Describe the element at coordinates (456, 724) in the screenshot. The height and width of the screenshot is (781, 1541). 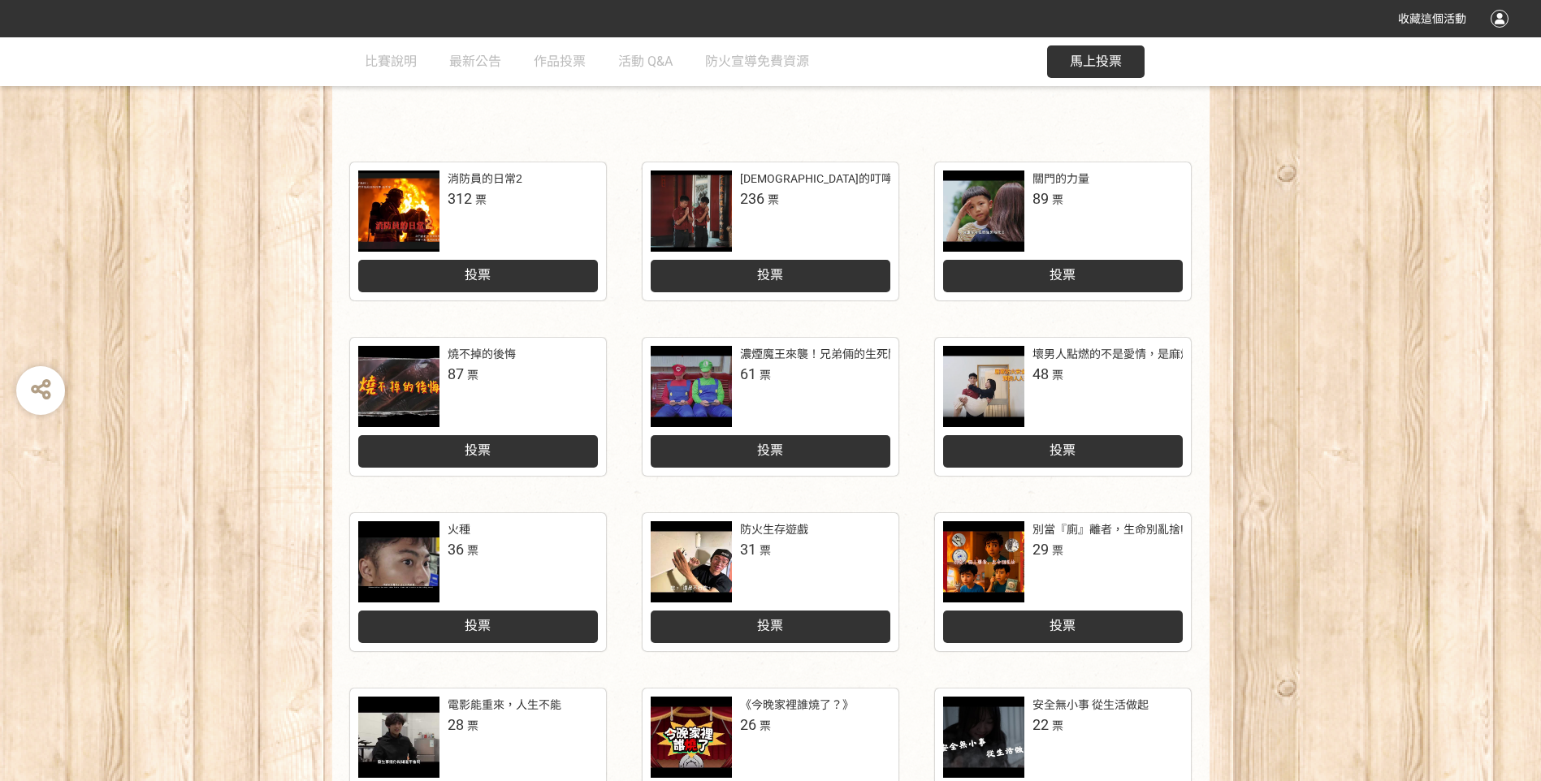
I see `span: 28` at that location.